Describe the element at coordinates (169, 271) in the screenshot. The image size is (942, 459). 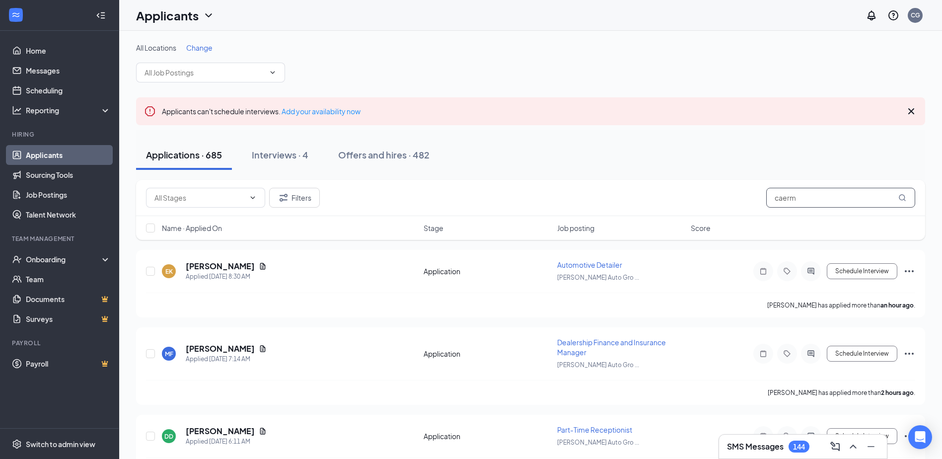
I see `div: EK` at that location.